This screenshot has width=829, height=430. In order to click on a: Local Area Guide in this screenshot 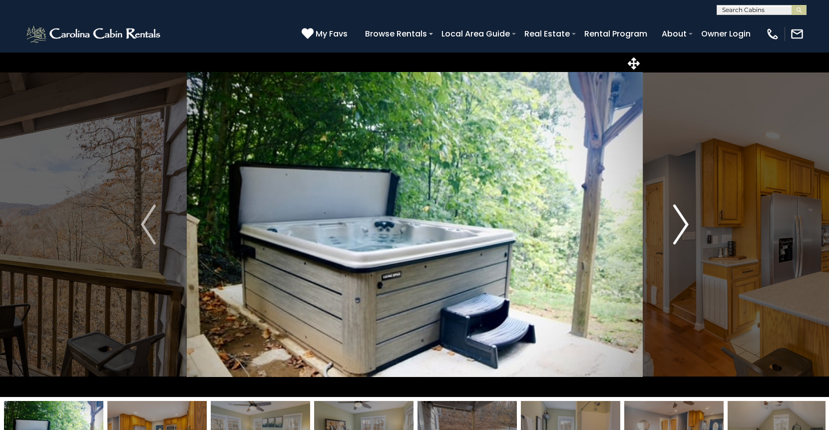, I will do `click(476, 33)`.